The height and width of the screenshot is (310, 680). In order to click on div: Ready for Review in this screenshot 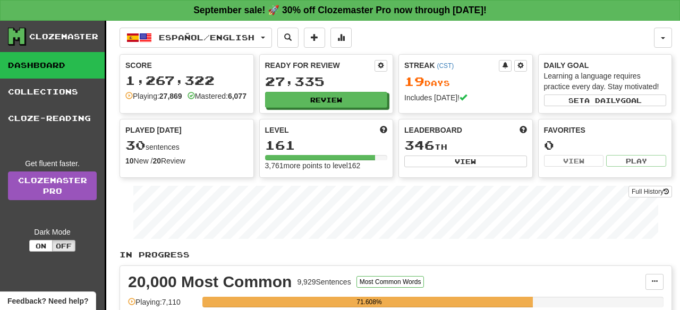, I will do `click(320, 65)`.